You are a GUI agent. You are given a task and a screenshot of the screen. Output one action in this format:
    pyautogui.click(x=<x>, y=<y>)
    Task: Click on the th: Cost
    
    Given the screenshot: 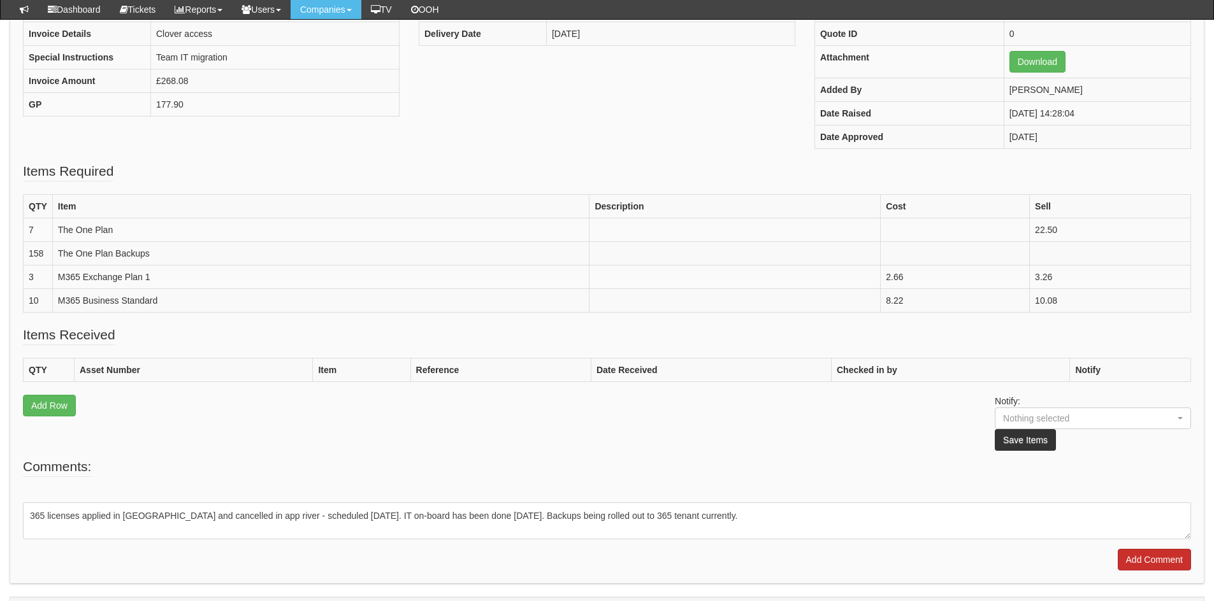 What is the action you would take?
    pyautogui.click(x=955, y=206)
    